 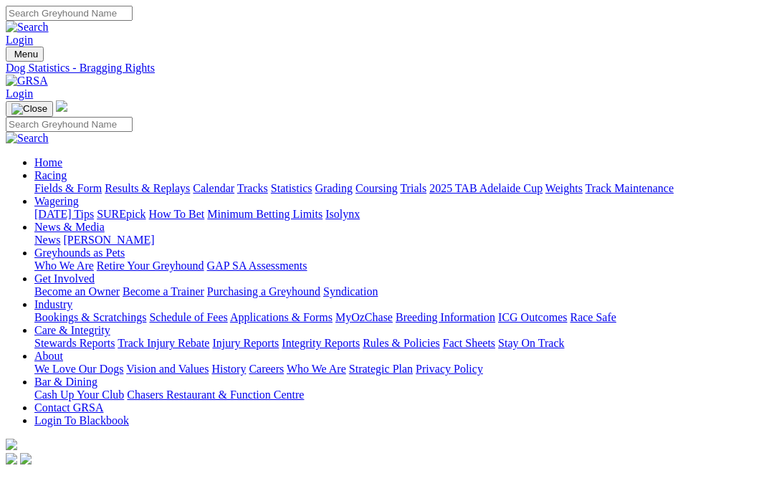 I want to click on a: Syndication, so click(x=351, y=291).